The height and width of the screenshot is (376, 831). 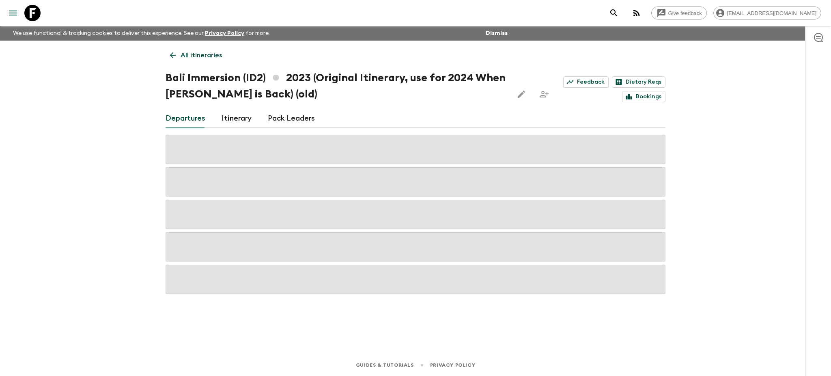 What do you see at coordinates (385, 365) in the screenshot?
I see `a: Guides & Tutorials` at bounding box center [385, 365].